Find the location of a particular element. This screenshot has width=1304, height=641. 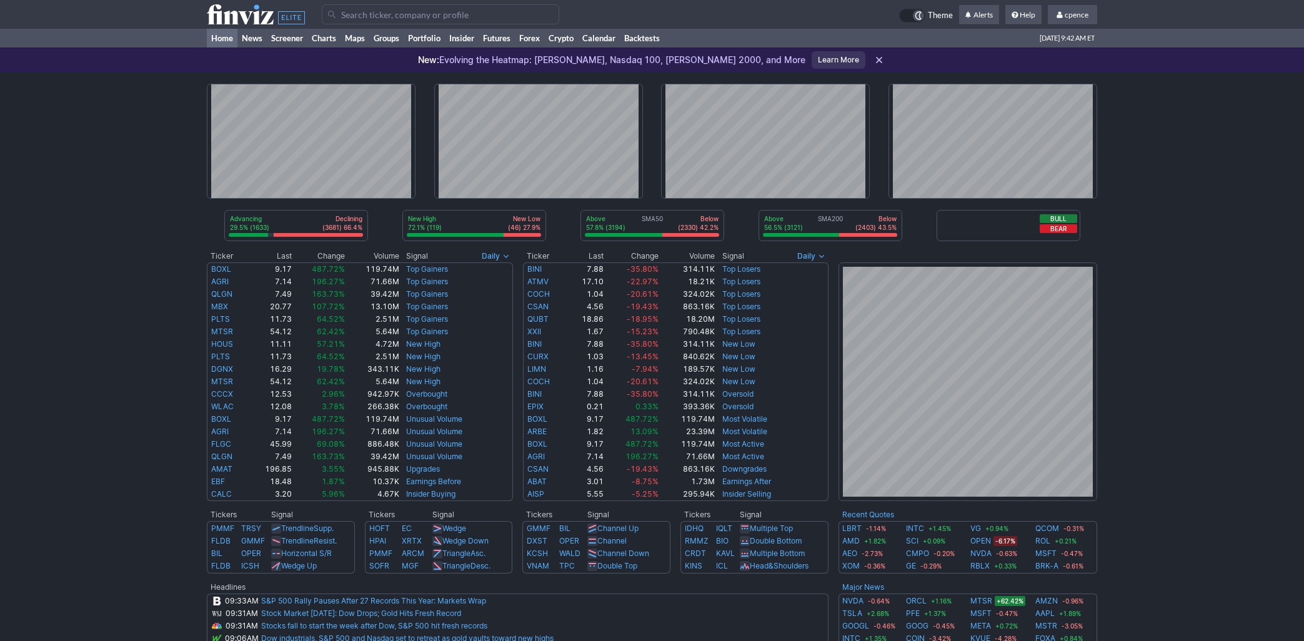

a: XOM is located at coordinates (851, 566).